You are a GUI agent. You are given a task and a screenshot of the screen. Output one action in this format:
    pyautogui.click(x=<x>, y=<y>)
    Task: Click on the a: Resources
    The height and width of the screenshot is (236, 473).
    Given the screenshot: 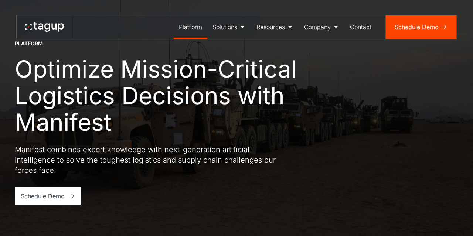 What is the action you would take?
    pyautogui.click(x=275, y=27)
    